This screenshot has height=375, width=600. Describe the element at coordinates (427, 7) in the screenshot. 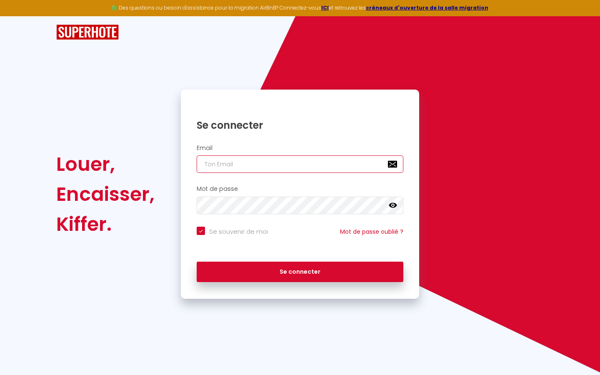

I see `a: créneaux d'ouverture de la salle migration` at that location.